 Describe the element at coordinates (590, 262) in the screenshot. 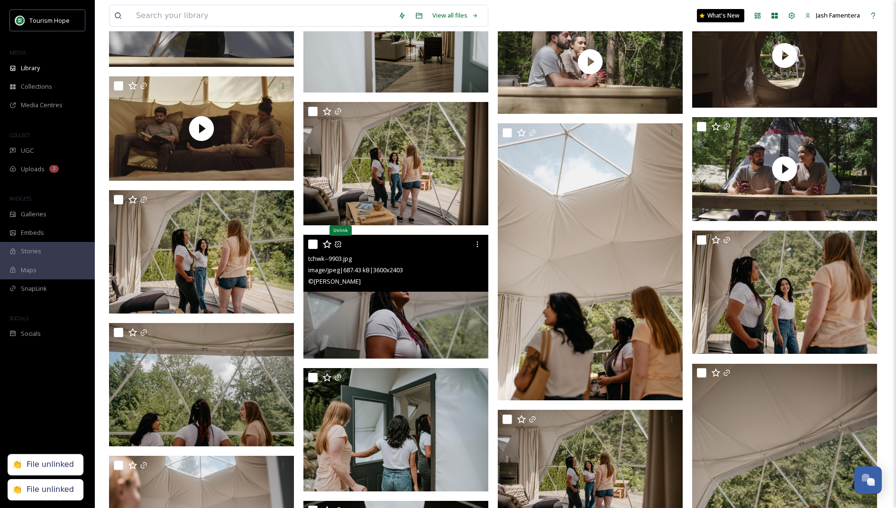

I see `img: tchwk--9942.jpg` at that location.